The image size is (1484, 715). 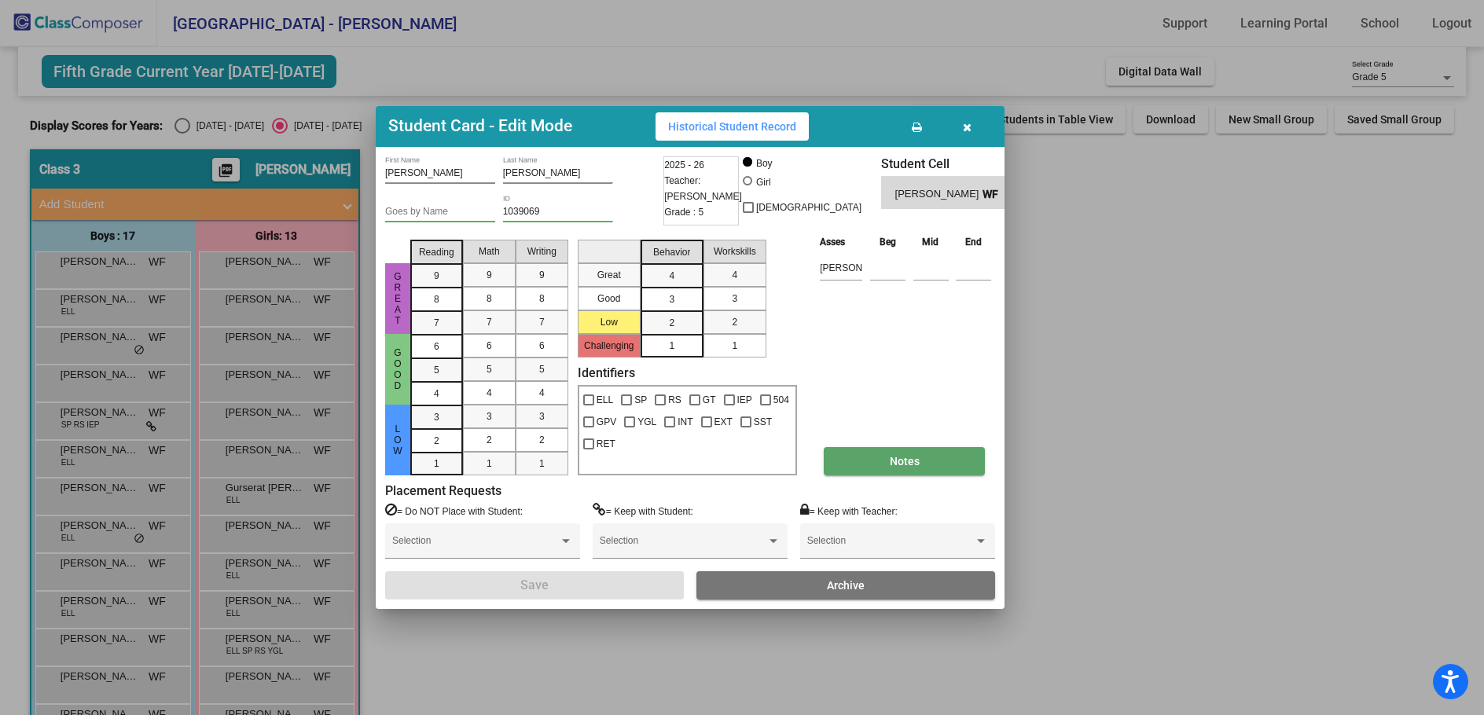 I want to click on input: goes by name, so click(x=440, y=212).